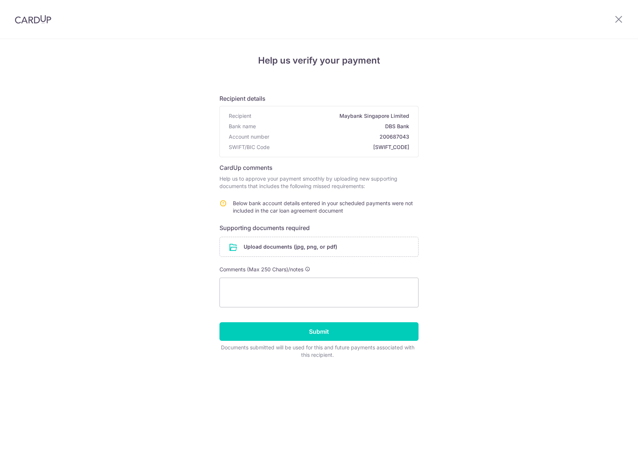  Describe the element at coordinates (249, 147) in the screenshot. I see `span: SWIFT/BIC Code` at that location.